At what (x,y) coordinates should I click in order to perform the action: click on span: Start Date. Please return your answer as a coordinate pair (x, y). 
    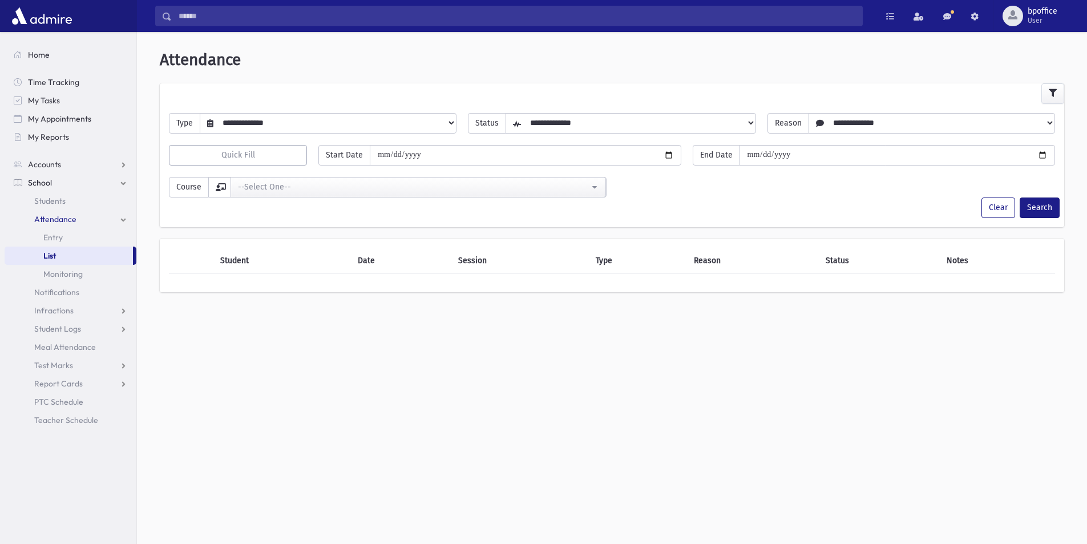
    Looking at the image, I should click on (344, 155).